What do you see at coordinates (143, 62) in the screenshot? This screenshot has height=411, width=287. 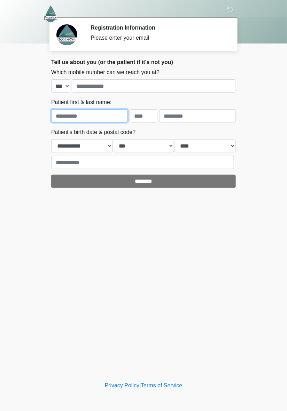 I see `h2: Tell us about you (or the patient if it's not you)` at bounding box center [143, 62].